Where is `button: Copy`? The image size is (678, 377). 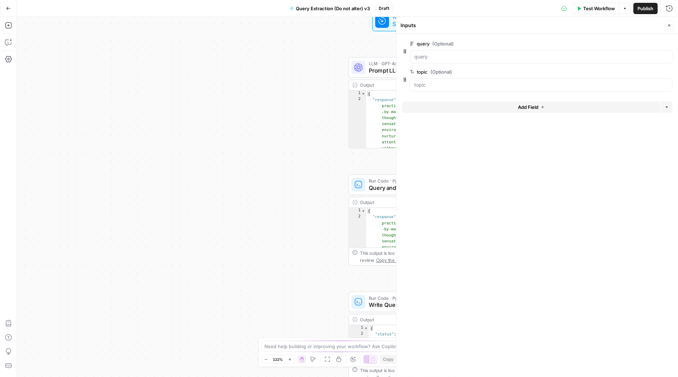
button: Copy is located at coordinates (388, 359).